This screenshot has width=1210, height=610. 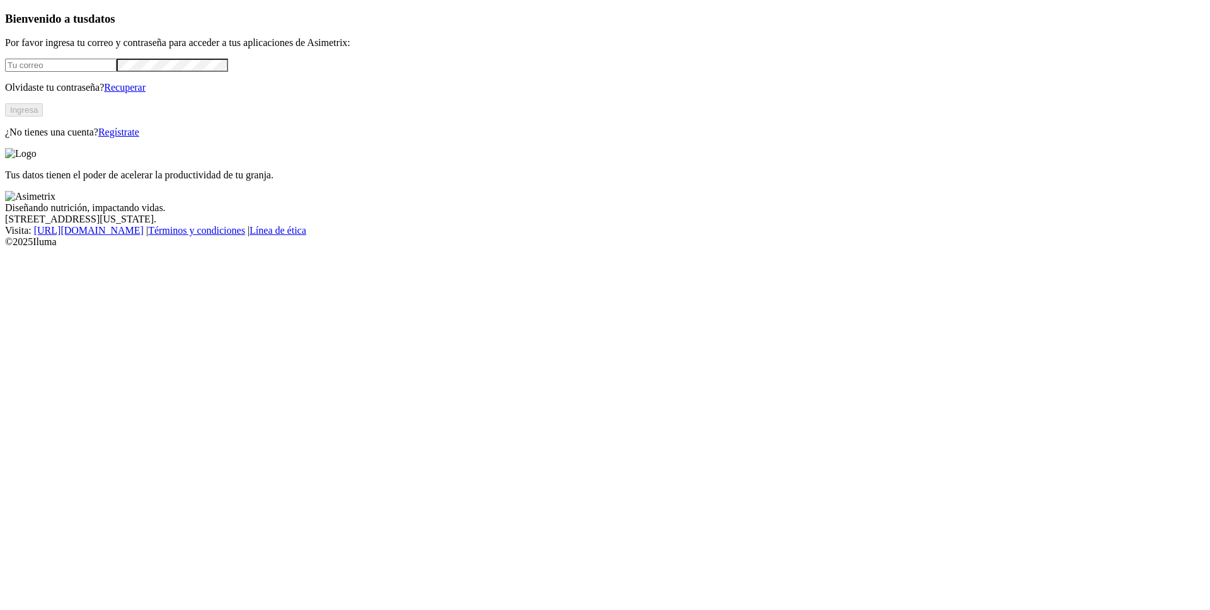 I want to click on a: Términos y condiciones, so click(x=197, y=230).